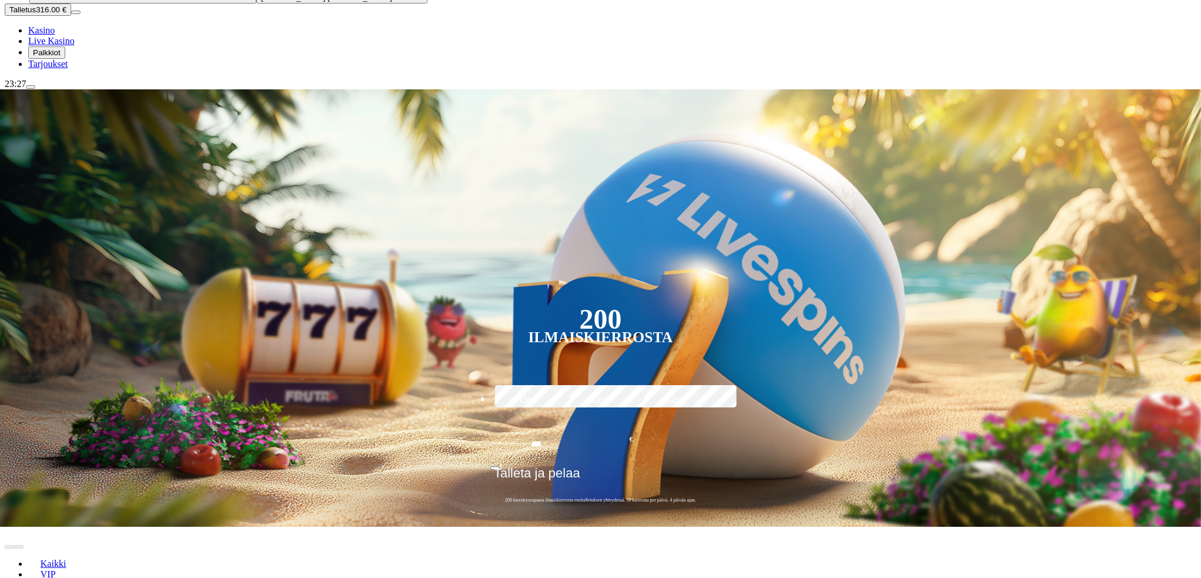 This screenshot has height=578, width=1201. Describe the element at coordinates (38, 9) in the screenshot. I see `button: Talletusplus icon316.00 €` at that location.